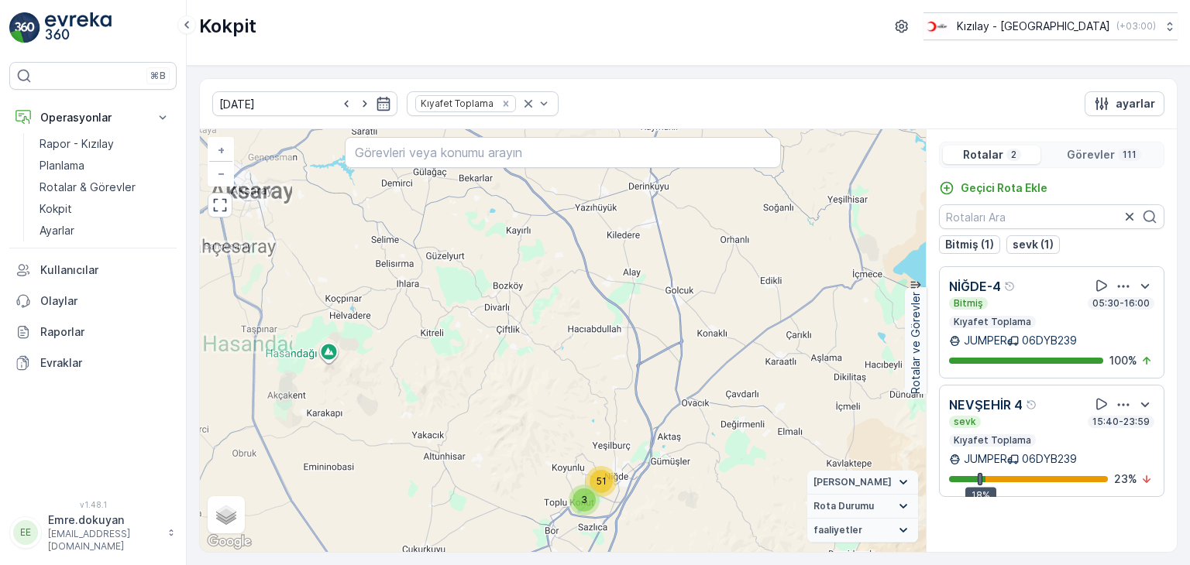 This screenshot has width=1190, height=565. What do you see at coordinates (1124, 104) in the screenshot?
I see `button: ayarlar` at bounding box center [1124, 104].